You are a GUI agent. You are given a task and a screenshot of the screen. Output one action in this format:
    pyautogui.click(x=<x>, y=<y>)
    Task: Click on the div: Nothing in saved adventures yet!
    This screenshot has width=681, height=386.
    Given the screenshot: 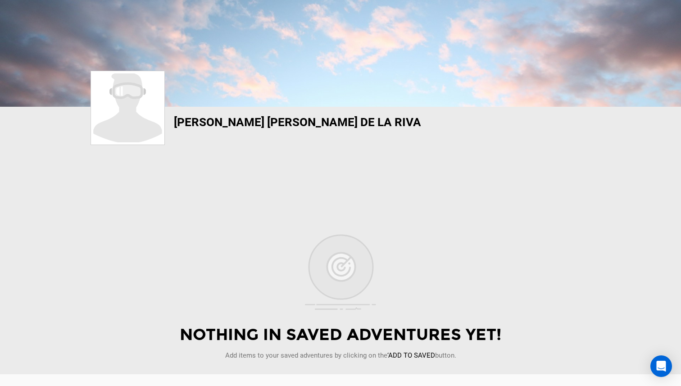 What is the action you would take?
    pyautogui.click(x=340, y=334)
    